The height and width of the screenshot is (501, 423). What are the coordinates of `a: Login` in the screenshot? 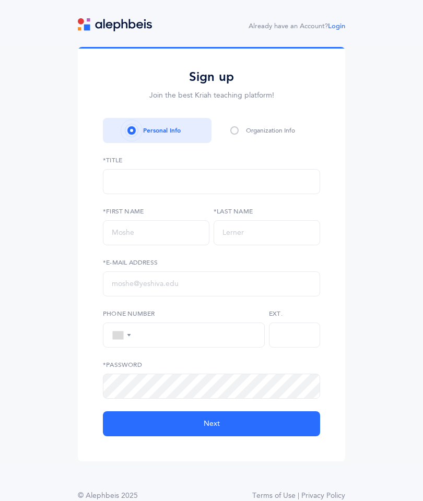 It's located at (336, 26).